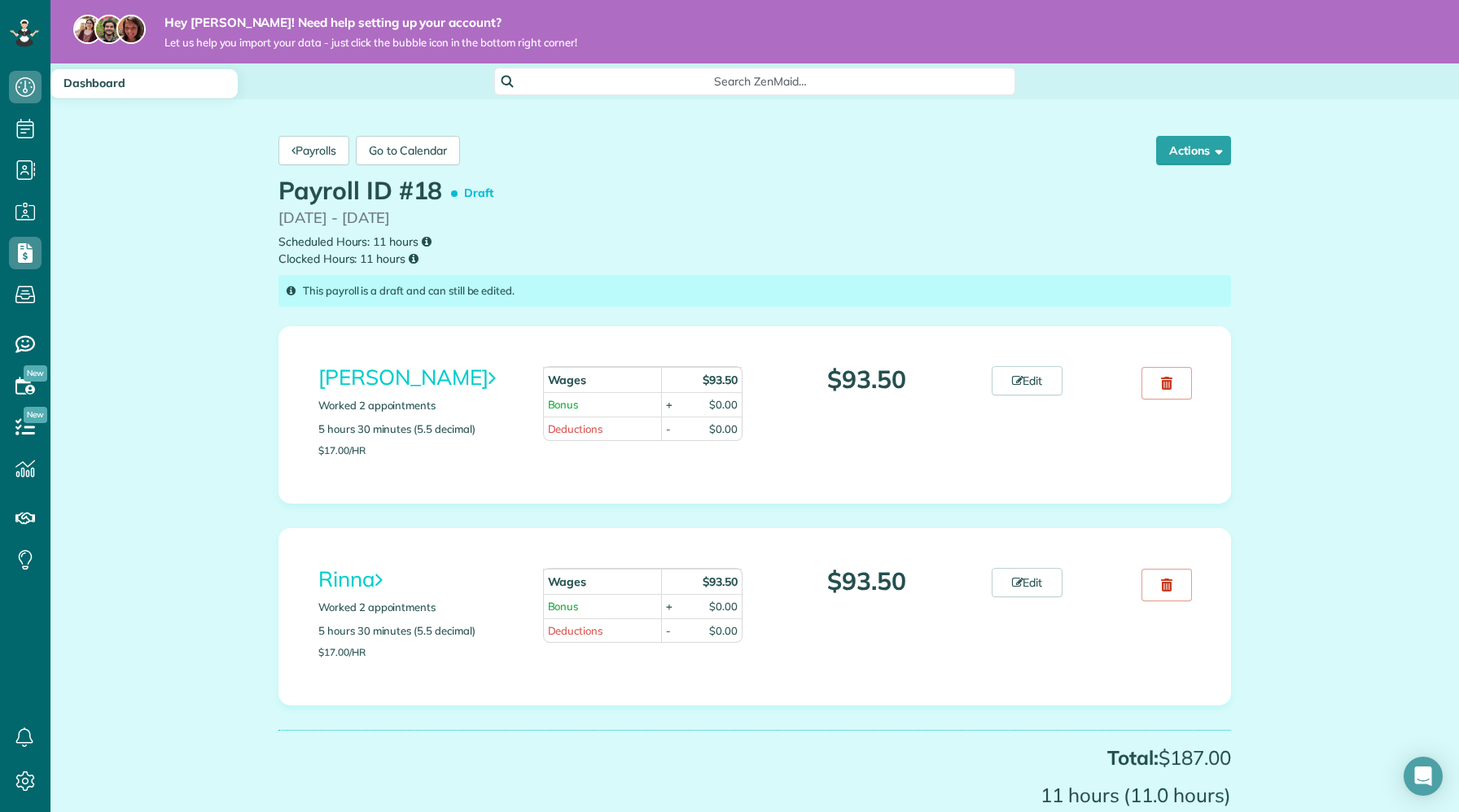  Describe the element at coordinates (1193, 151) in the screenshot. I see `button: Actions` at that location.